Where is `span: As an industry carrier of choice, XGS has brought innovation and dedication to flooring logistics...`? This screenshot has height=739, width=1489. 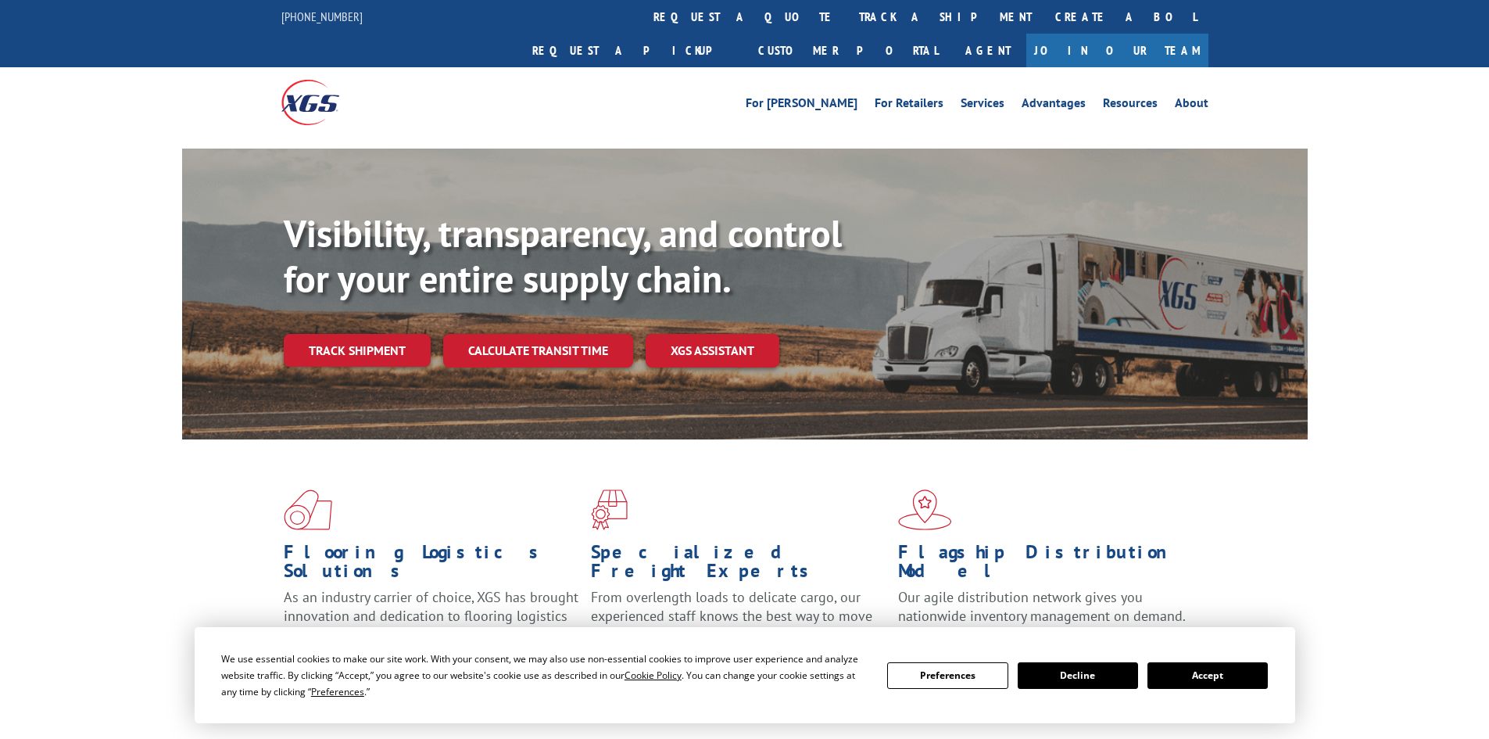 span: As an industry carrier of choice, XGS has brought innovation and dedication to flooring logistics... is located at coordinates (431, 615).